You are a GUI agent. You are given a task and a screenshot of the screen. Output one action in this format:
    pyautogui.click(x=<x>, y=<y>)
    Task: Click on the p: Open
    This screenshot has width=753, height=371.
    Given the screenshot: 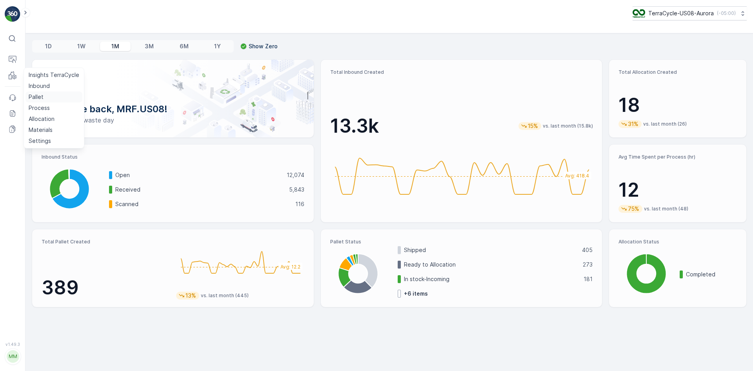 What is the action you would take?
    pyautogui.click(x=198, y=175)
    